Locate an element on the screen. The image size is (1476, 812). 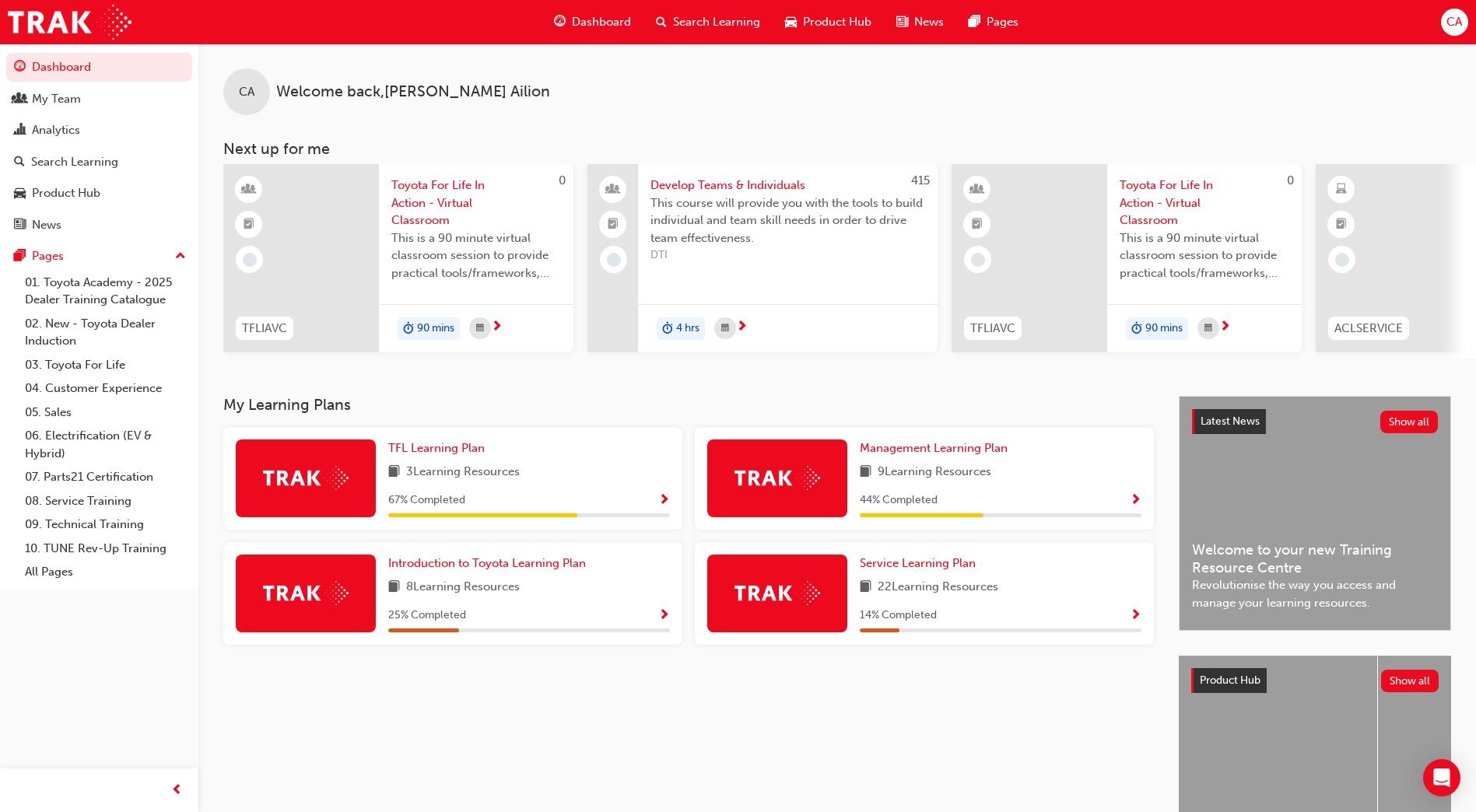
span: learningResourceType_INSTRUCTOR_LED-icon is located at coordinates (248, 190).